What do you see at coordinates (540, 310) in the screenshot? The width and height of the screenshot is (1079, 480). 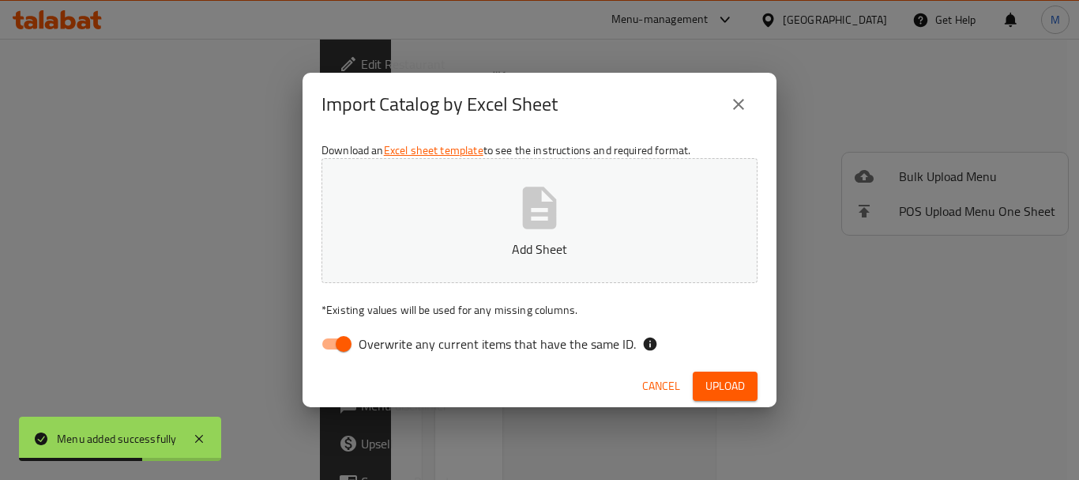 I see `p: Existing values will be used for any missing columns.` at bounding box center [540, 310].